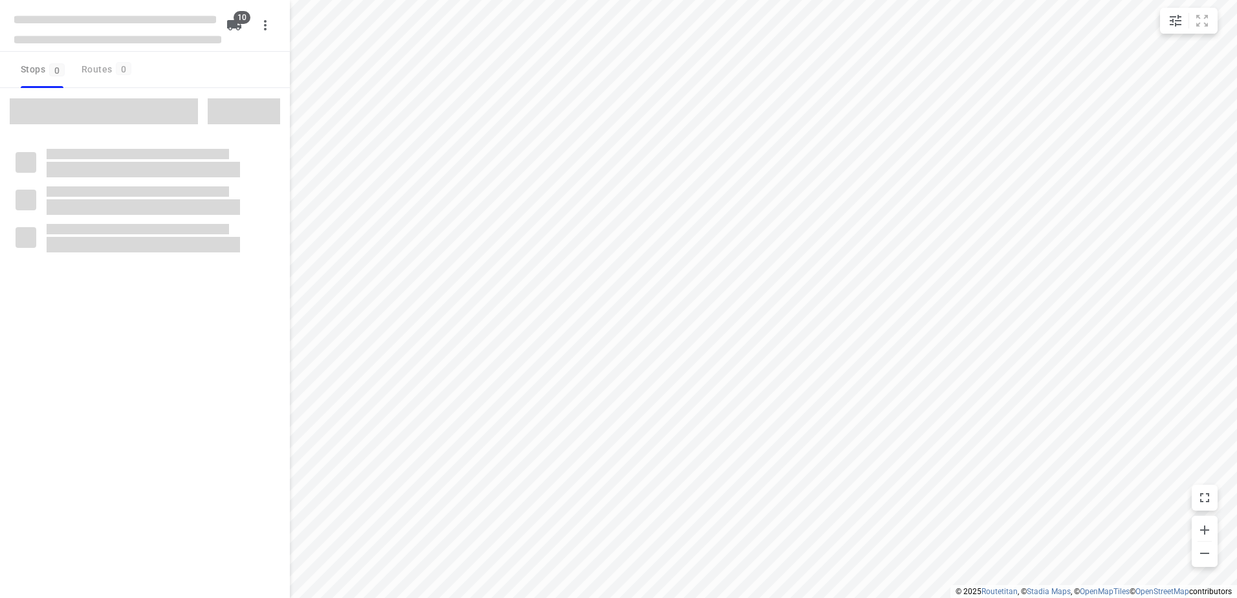 The width and height of the screenshot is (1237, 598). Describe the element at coordinates (1048, 591) in the screenshot. I see `a: Stadia Maps` at that location.